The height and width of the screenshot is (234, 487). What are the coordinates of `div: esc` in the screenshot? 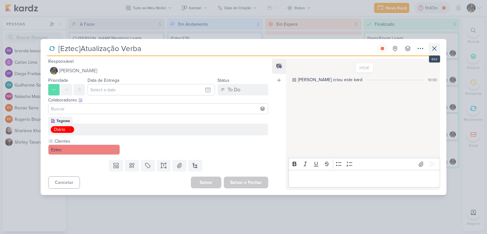 It's located at (434, 59).